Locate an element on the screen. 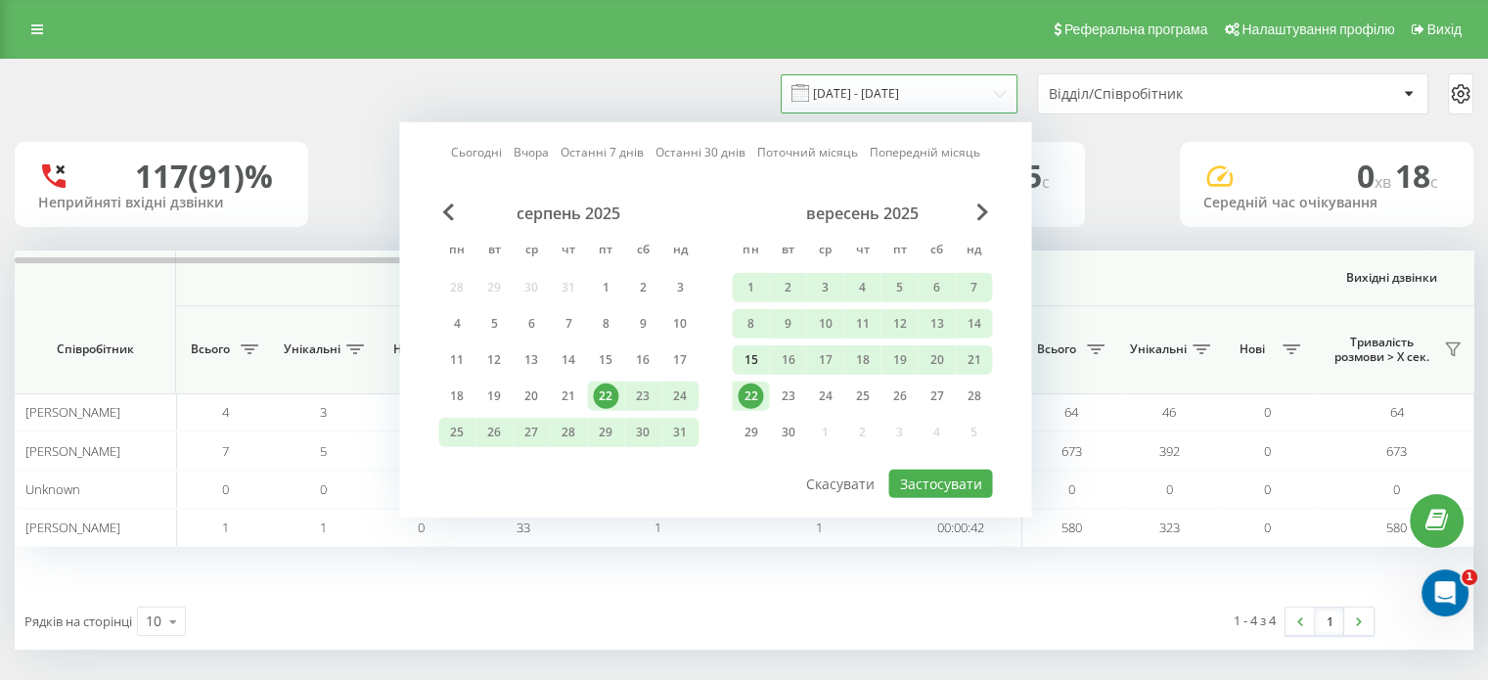 The width and height of the screenshot is (1488, 680). div: вт 2 вер 2025 р. is located at coordinates (787, 288).